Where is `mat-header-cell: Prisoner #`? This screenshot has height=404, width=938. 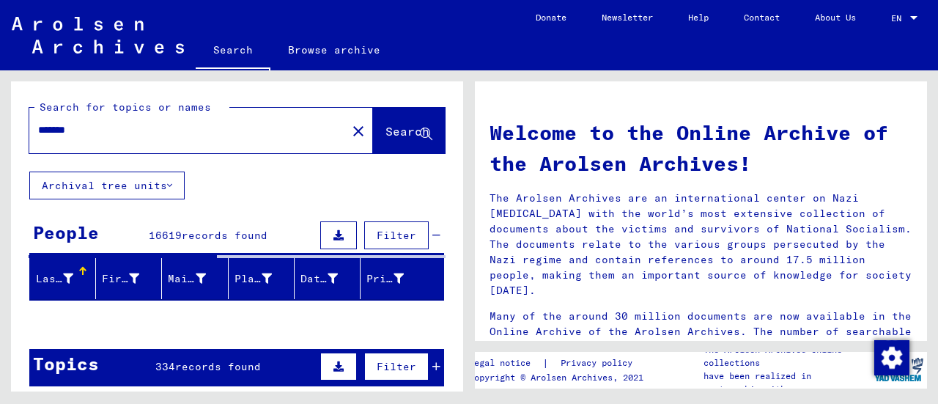
mat-header-cell: Prisoner # is located at coordinates (402, 278).